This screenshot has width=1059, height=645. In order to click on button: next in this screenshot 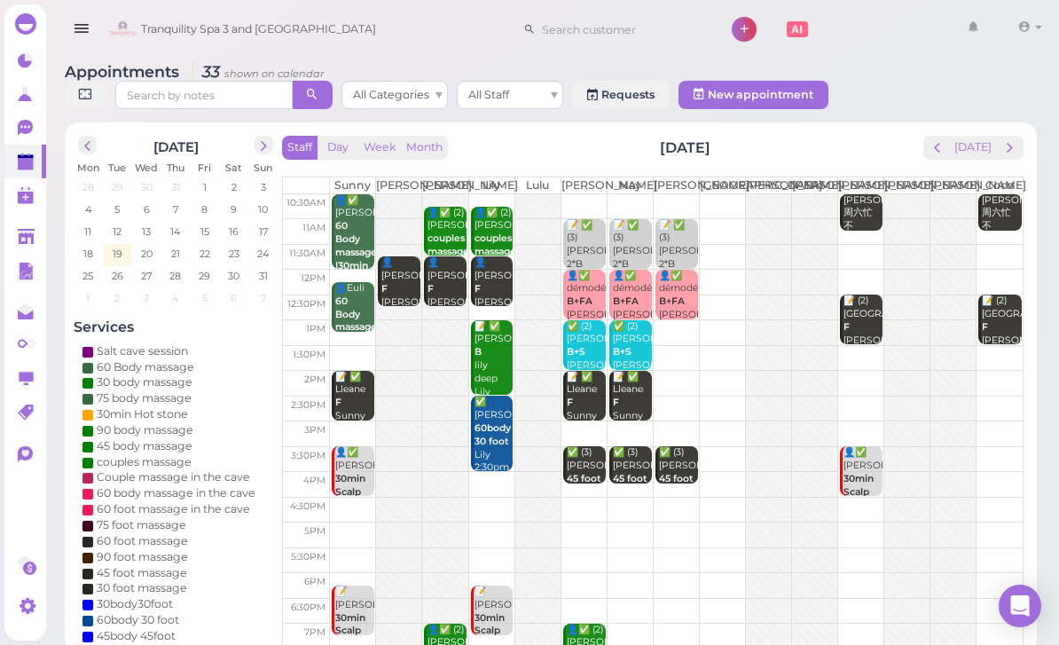, I will do `click(1009, 147)`.